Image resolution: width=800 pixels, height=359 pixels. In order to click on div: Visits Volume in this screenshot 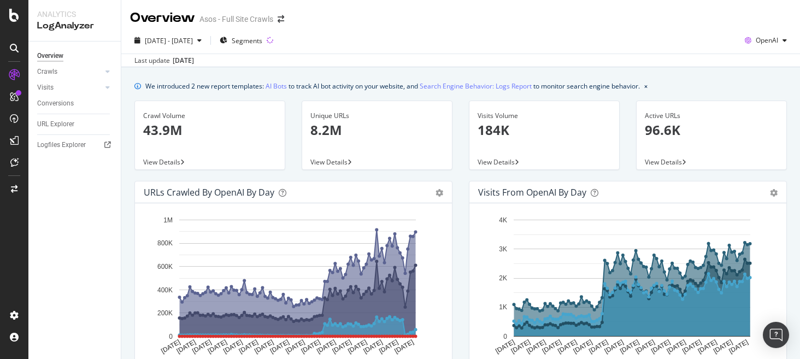, I will do `click(544, 116)`.